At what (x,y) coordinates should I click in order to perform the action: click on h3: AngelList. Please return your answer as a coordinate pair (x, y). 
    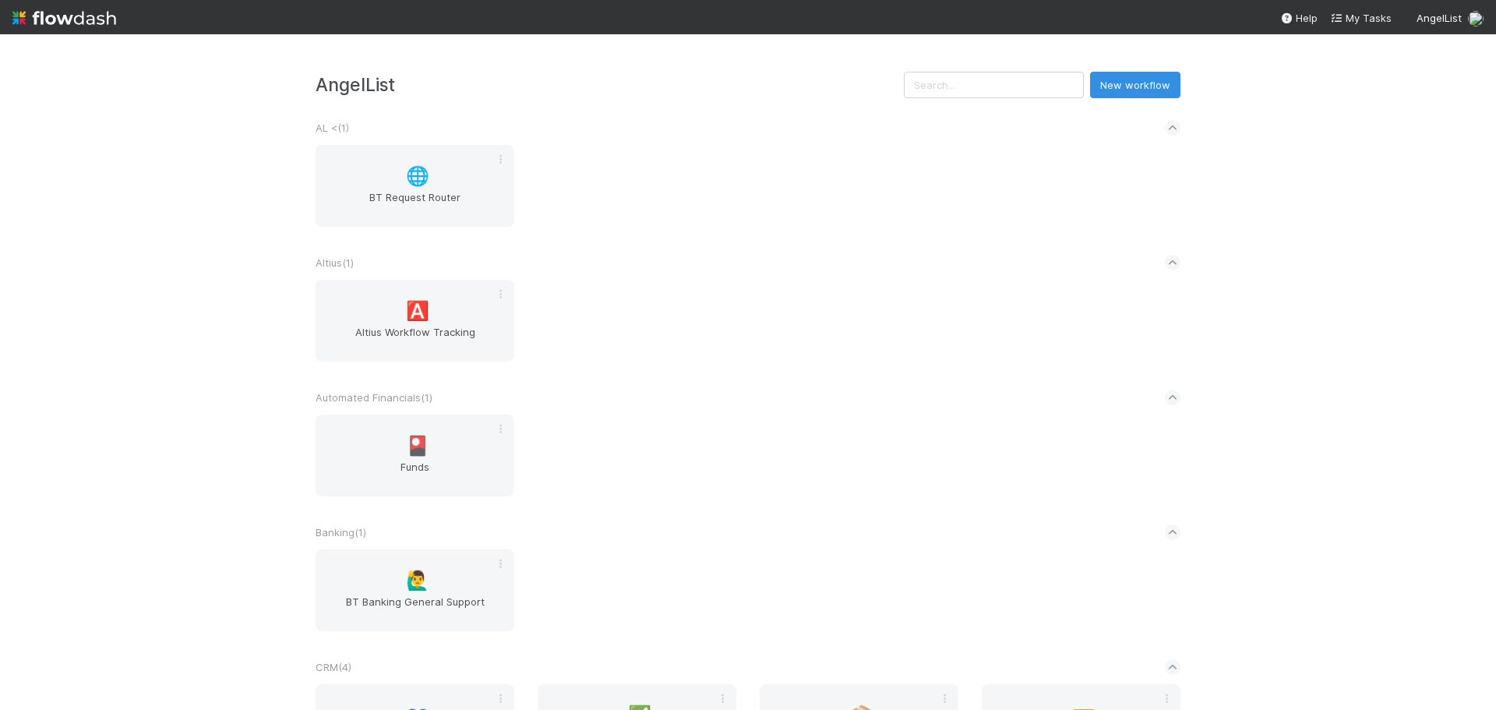
    Looking at the image, I should click on (609, 84).